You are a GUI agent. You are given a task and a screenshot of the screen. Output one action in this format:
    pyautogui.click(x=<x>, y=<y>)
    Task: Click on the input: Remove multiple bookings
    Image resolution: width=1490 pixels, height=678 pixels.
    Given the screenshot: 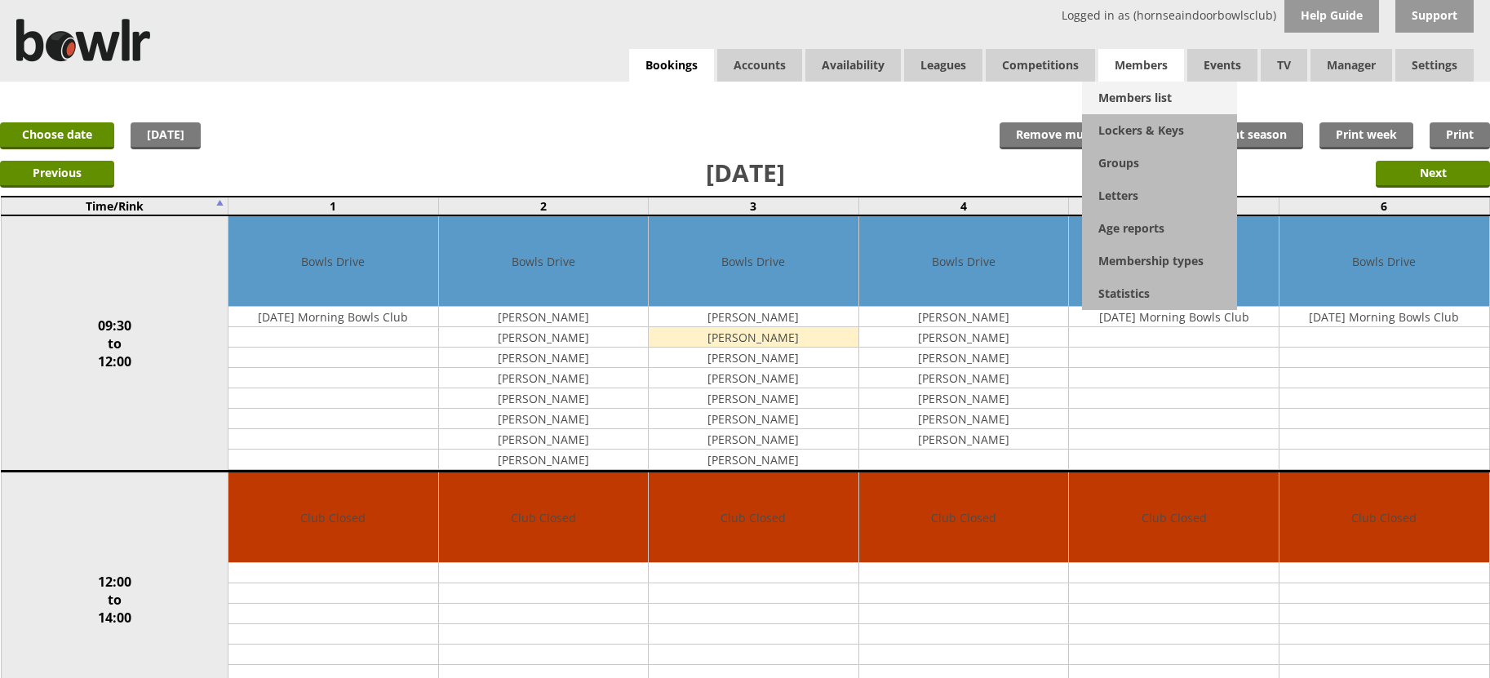 What is the action you would take?
    pyautogui.click(x=1092, y=135)
    